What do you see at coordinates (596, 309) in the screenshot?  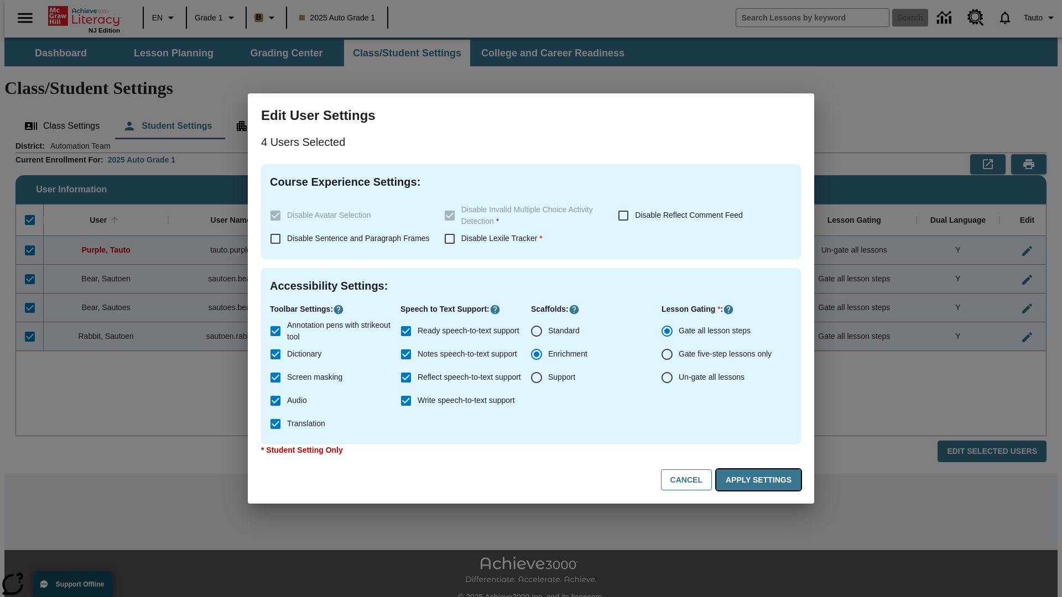 I see `p: Scaffolds :` at bounding box center [596, 309].